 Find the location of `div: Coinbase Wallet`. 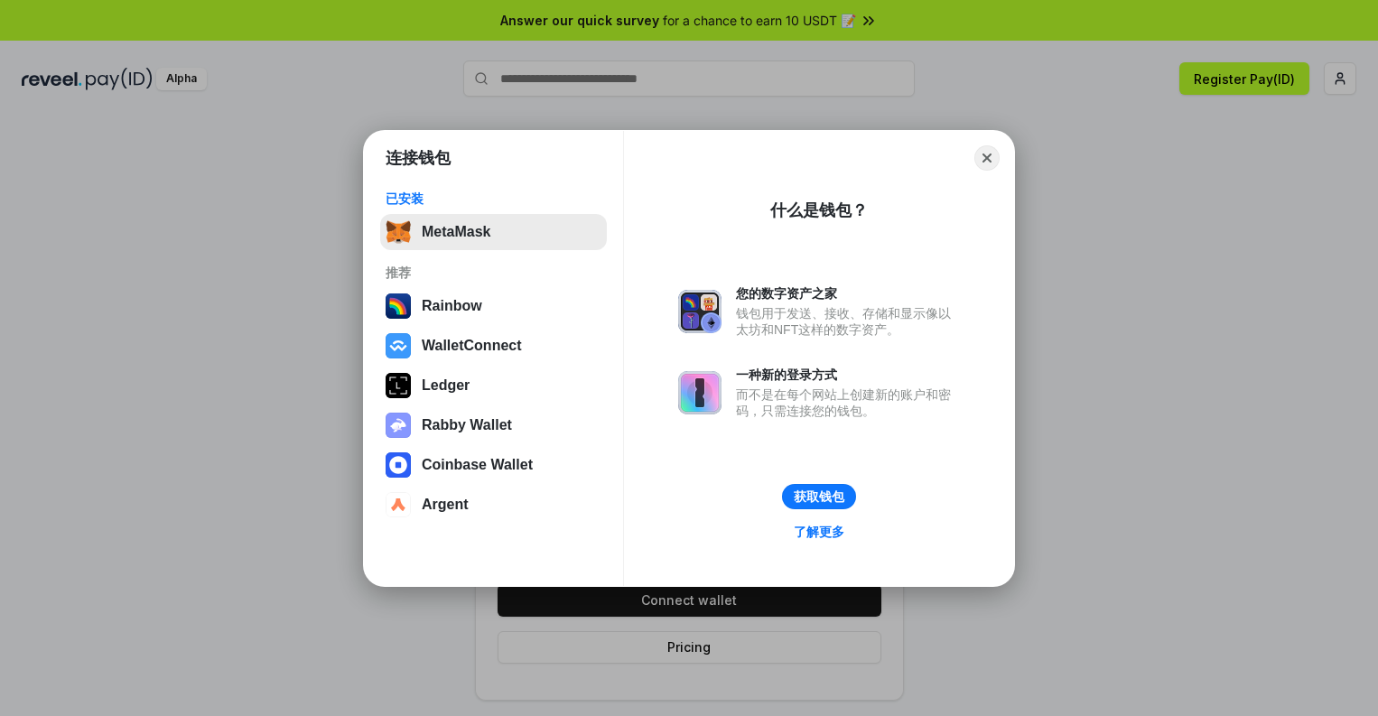

div: Coinbase Wallet is located at coordinates (477, 465).